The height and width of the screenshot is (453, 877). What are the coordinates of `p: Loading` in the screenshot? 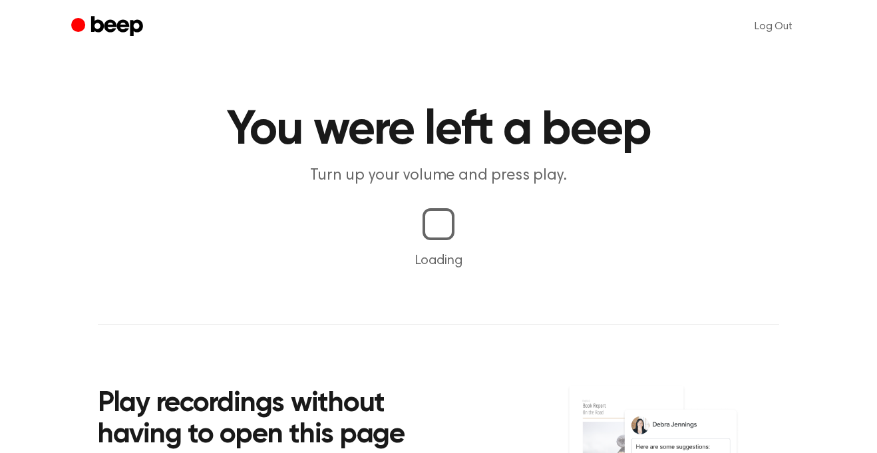 It's located at (439, 261).